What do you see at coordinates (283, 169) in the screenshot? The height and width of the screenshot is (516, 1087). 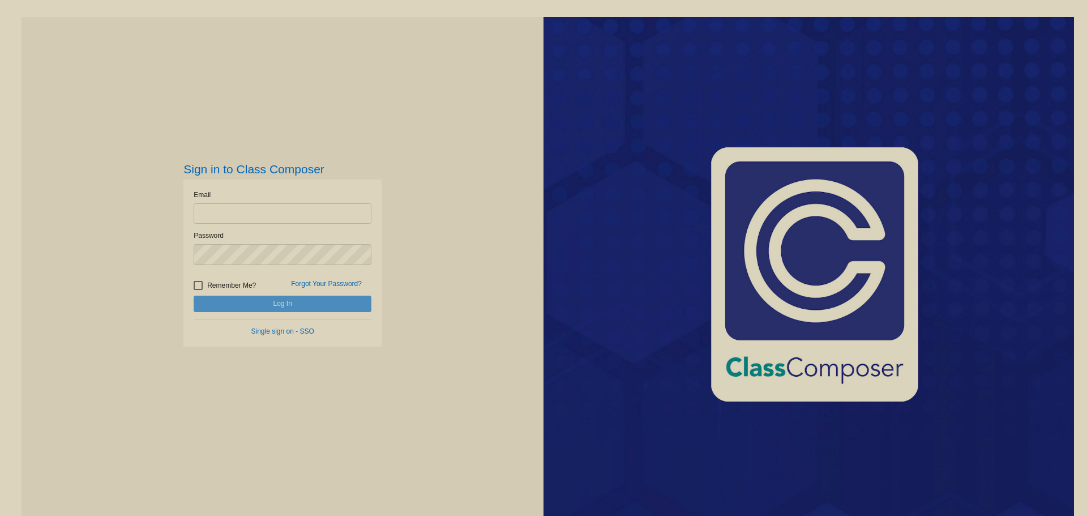 I see `h3: Sign in to Class Composer` at bounding box center [283, 169].